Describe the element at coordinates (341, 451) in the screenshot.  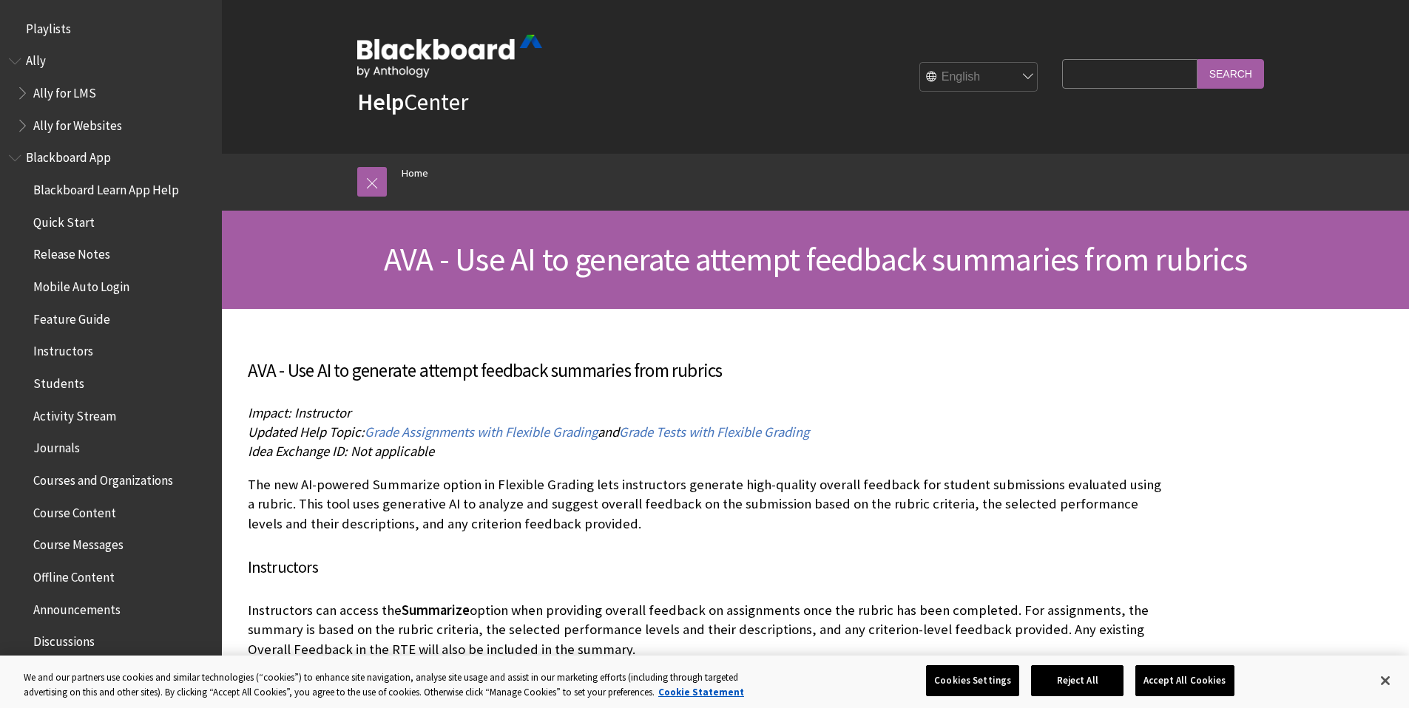
I see `span: Idea Exchange ID: Not applicable` at that location.